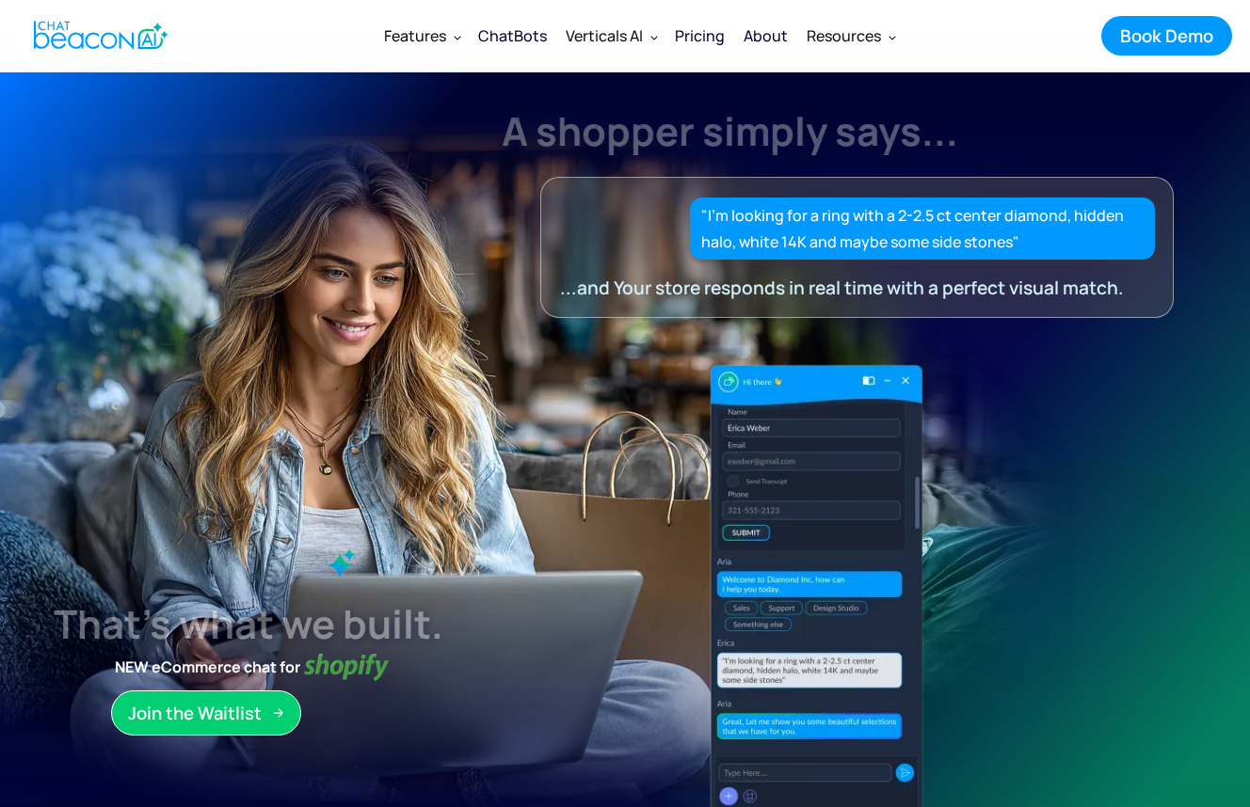  I want to click on img: Arrow, so click(279, 713).